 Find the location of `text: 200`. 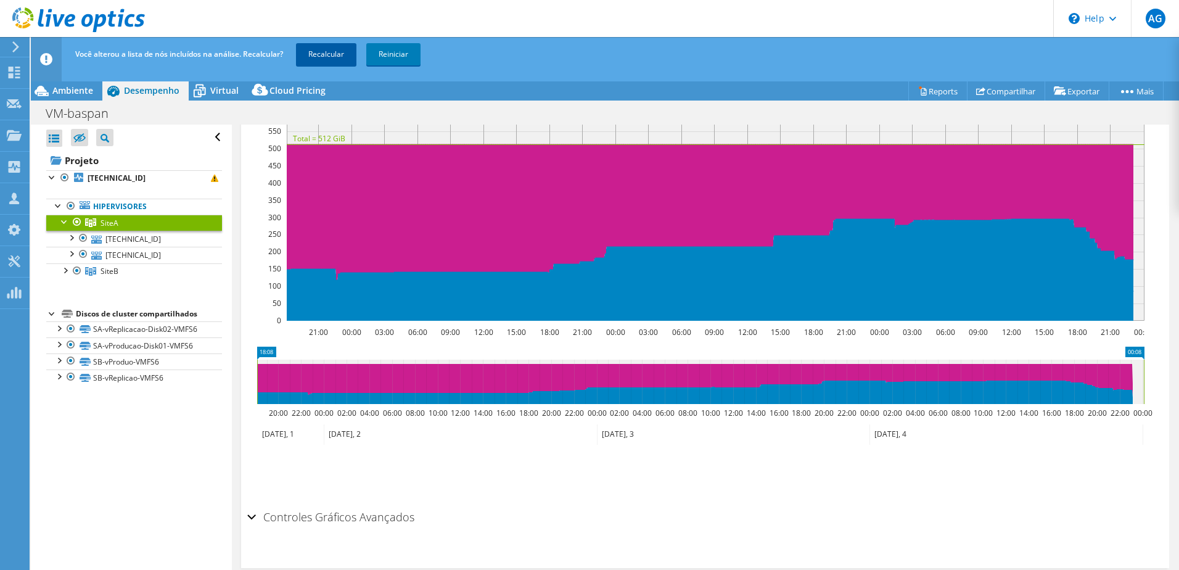

text: 200 is located at coordinates (274, 251).